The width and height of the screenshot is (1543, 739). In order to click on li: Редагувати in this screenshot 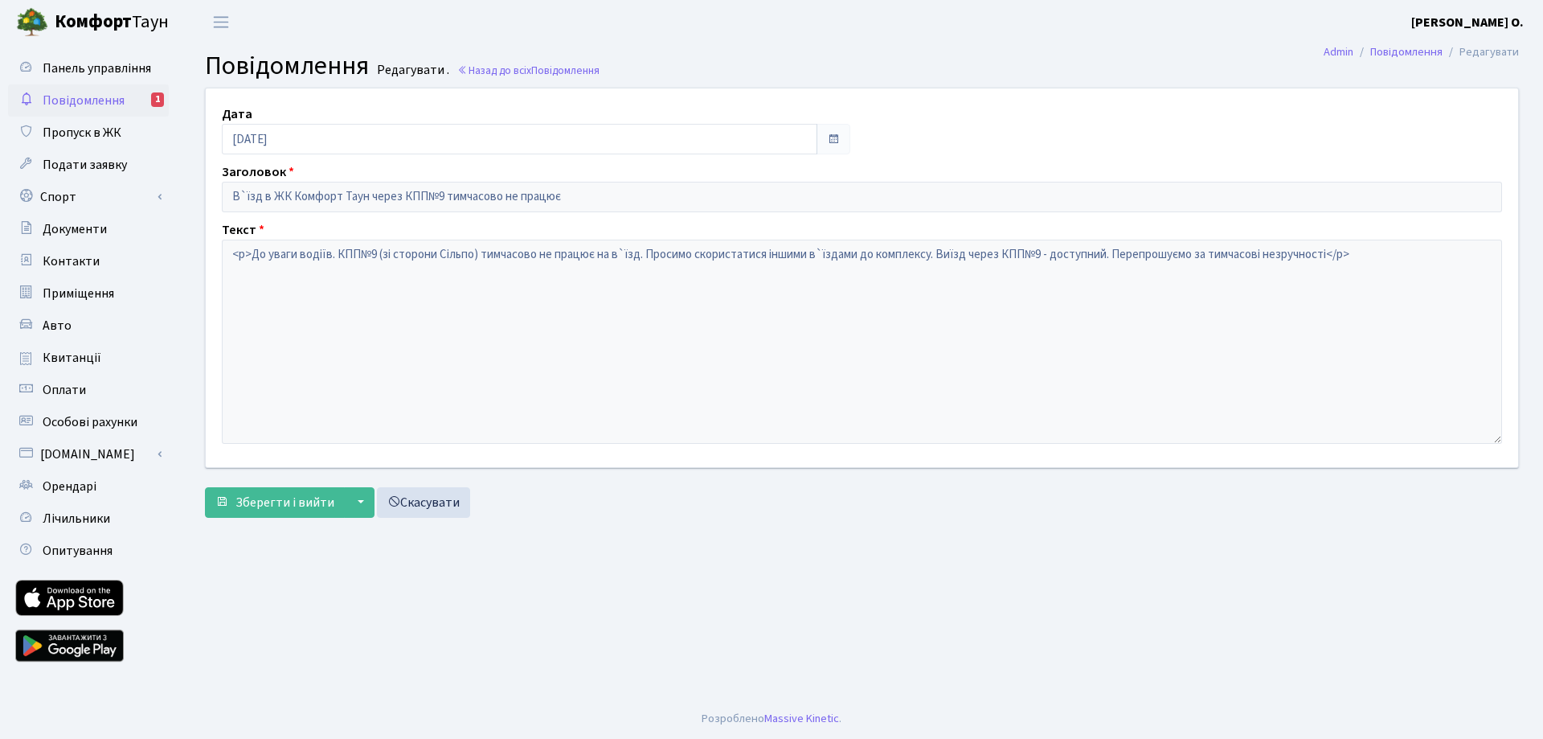, I will do `click(1480, 52)`.